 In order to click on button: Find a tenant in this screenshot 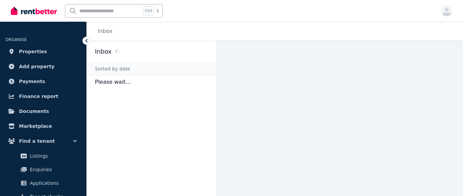, I will do `click(43, 141)`.